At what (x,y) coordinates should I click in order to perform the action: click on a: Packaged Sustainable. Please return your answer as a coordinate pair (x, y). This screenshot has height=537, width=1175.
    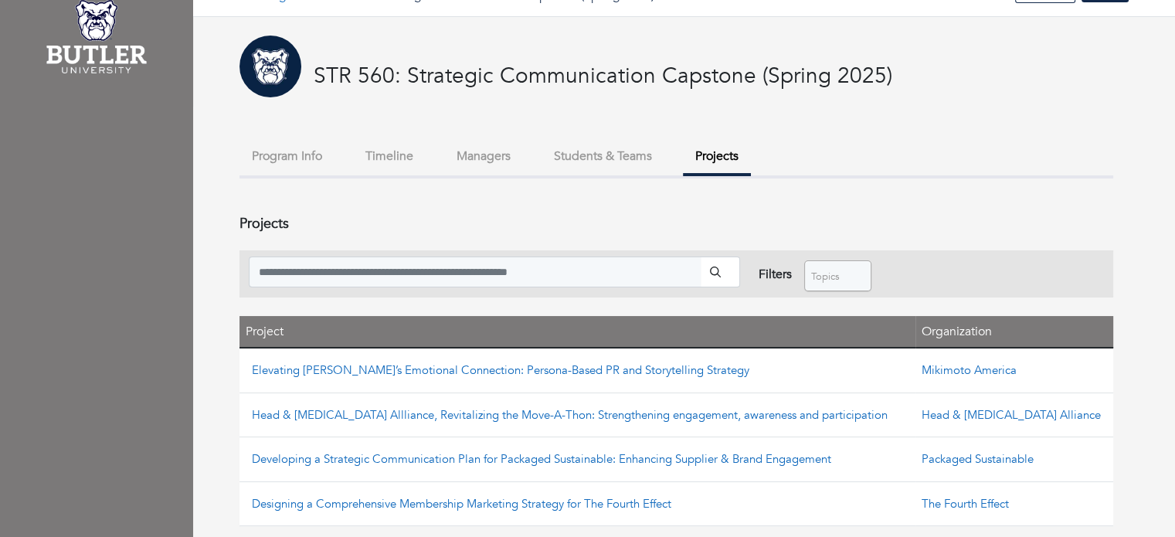
    Looking at the image, I should click on (977, 459).